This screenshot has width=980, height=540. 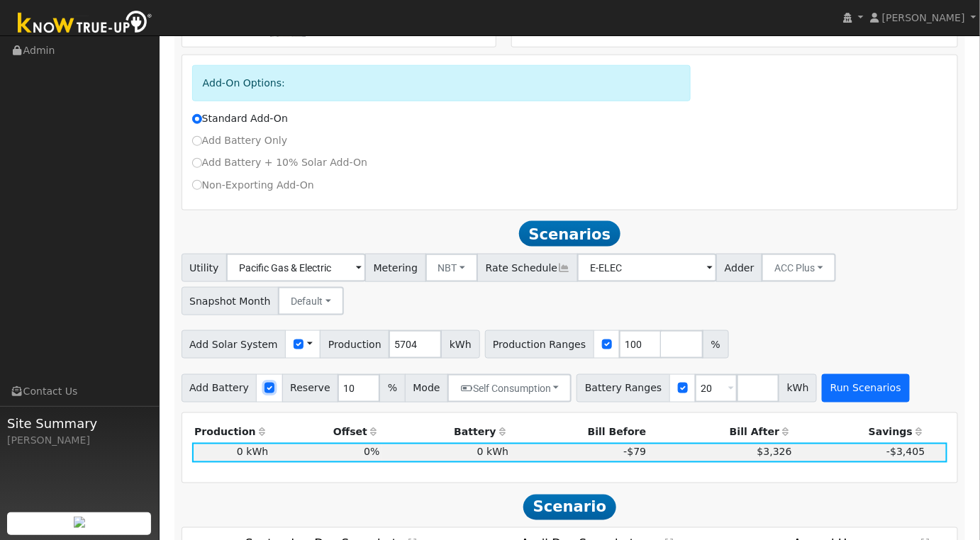 What do you see at coordinates (234, 344) in the screenshot?
I see `span: Add Solar System` at bounding box center [234, 344].